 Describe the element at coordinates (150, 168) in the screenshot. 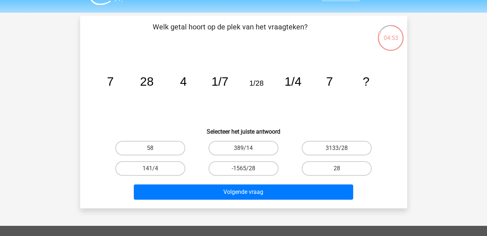

I see `label: 141/4` at that location.